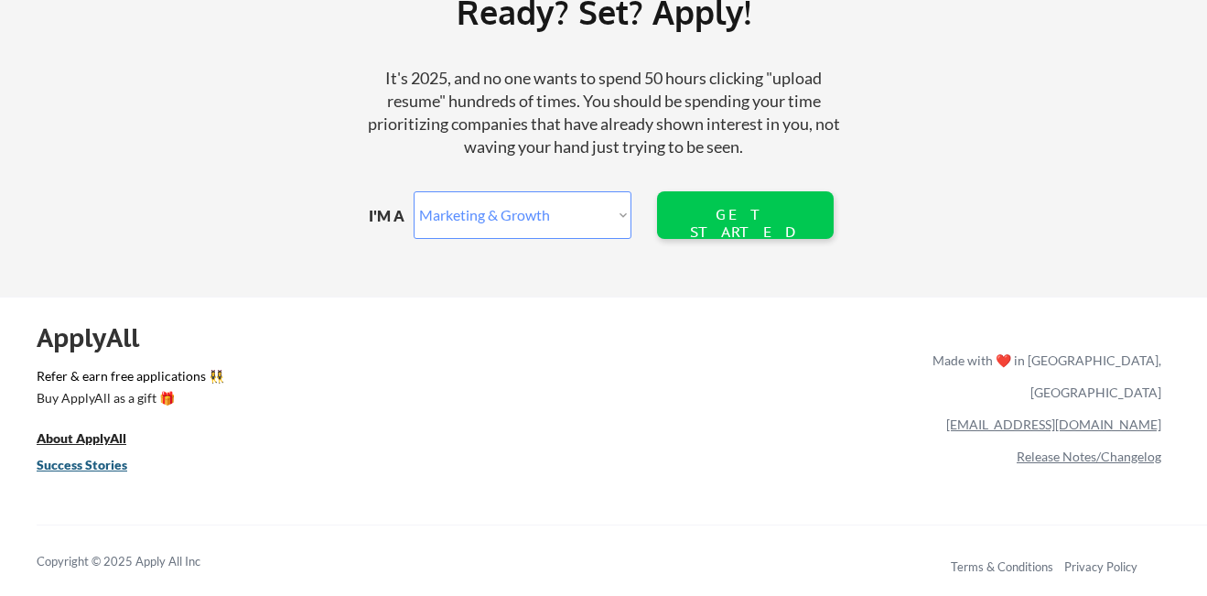  Describe the element at coordinates (81, 464) in the screenshot. I see `u: Success Stories` at that location.